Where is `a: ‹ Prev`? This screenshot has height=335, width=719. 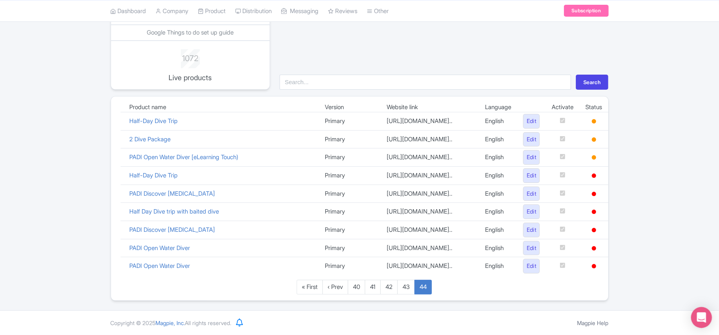 a: ‹ Prev is located at coordinates (335, 287).